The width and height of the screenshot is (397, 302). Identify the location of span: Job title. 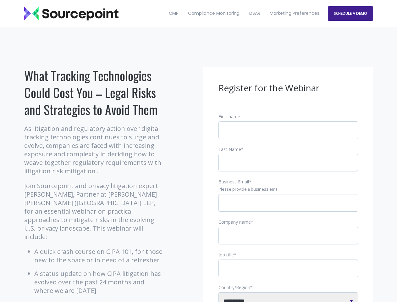
(226, 254).